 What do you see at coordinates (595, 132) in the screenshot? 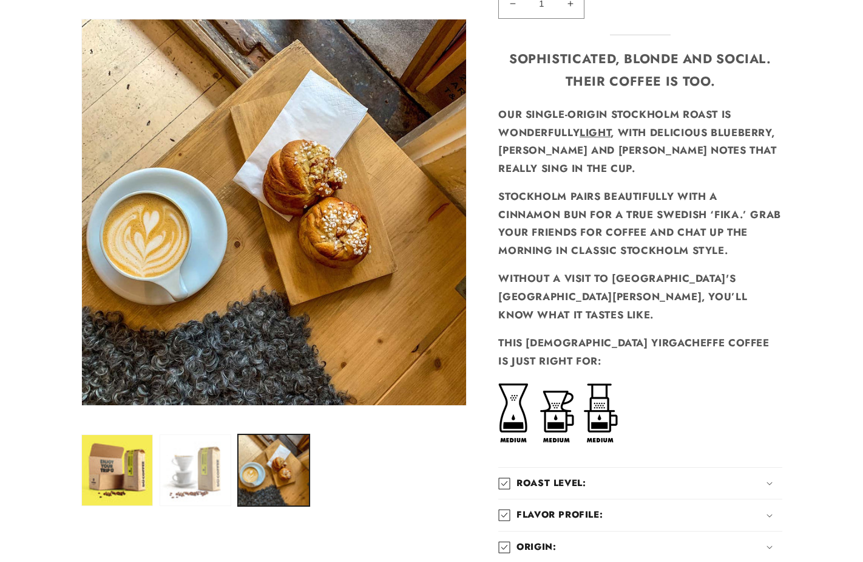
I see `span: LIGHT` at bounding box center [595, 132].